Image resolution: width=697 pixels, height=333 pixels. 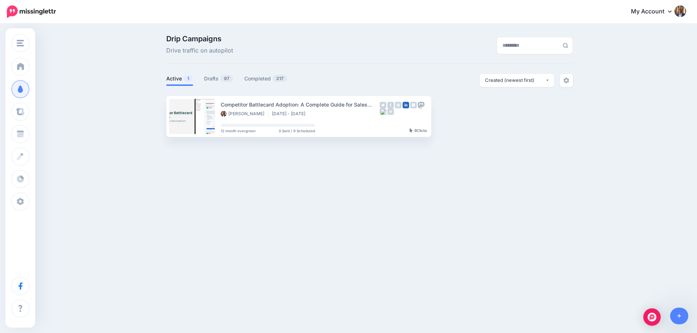 What do you see at coordinates (20, 43) in the screenshot?
I see `img: menu.png` at bounding box center [20, 43].